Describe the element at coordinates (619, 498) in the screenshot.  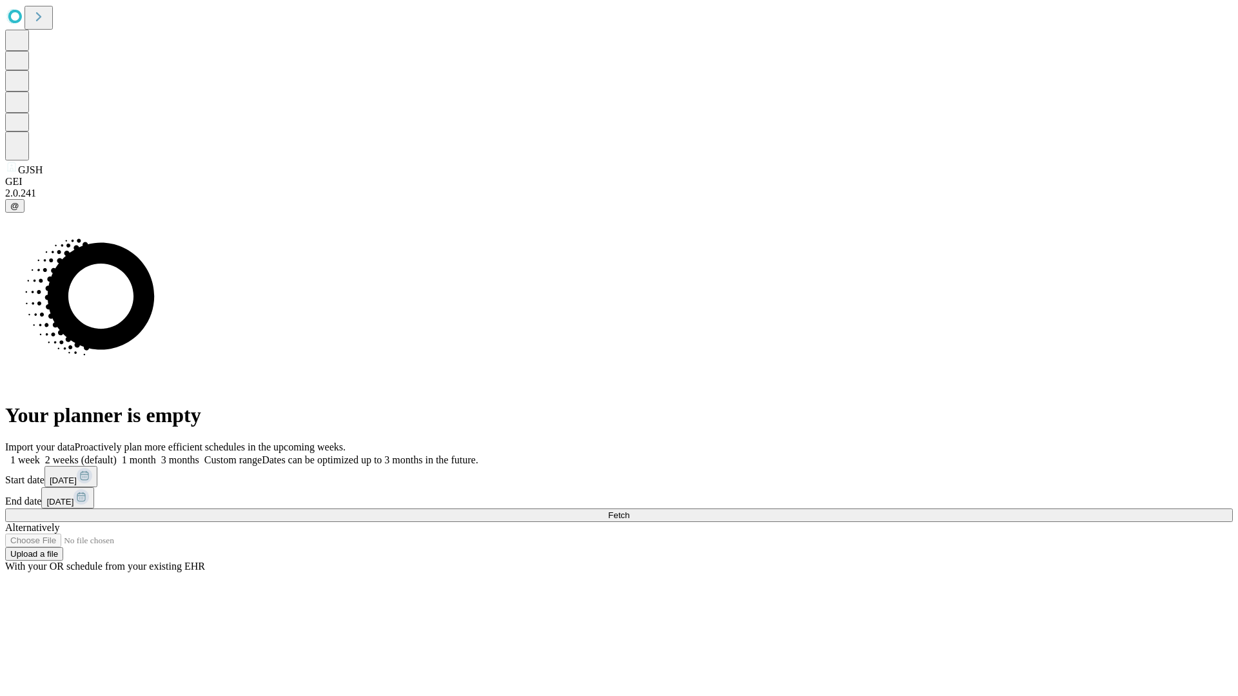
I see `div: End date` at that location.